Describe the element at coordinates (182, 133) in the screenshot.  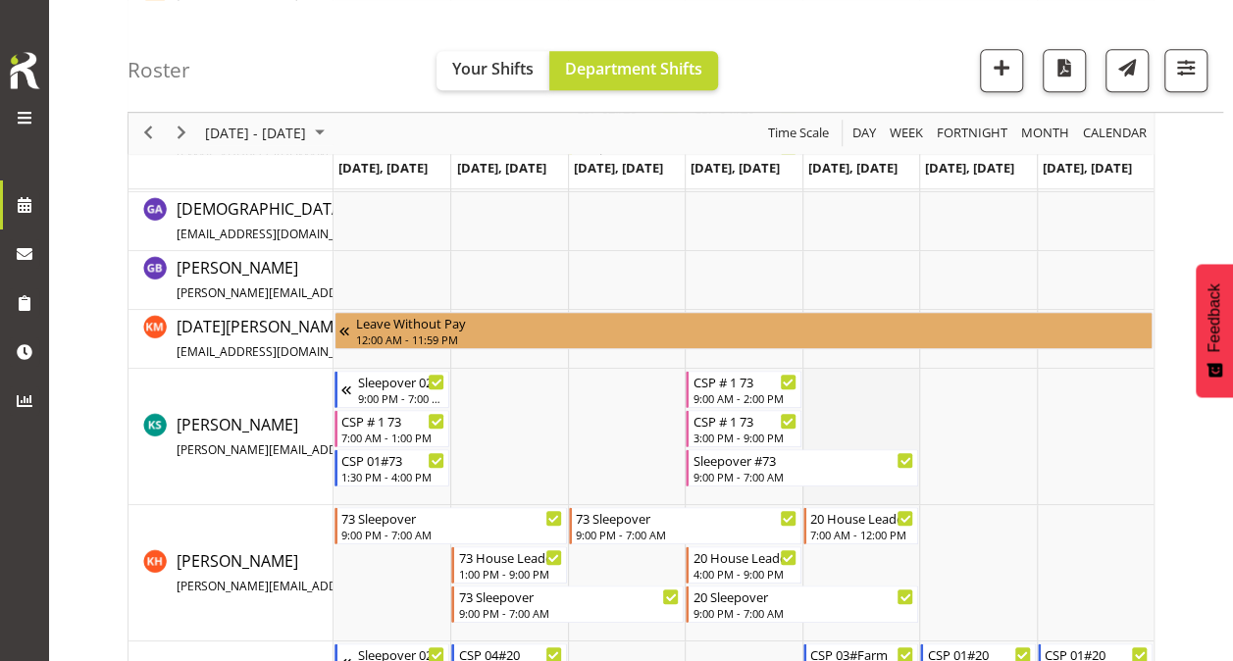
I see `button: Next` at that location.